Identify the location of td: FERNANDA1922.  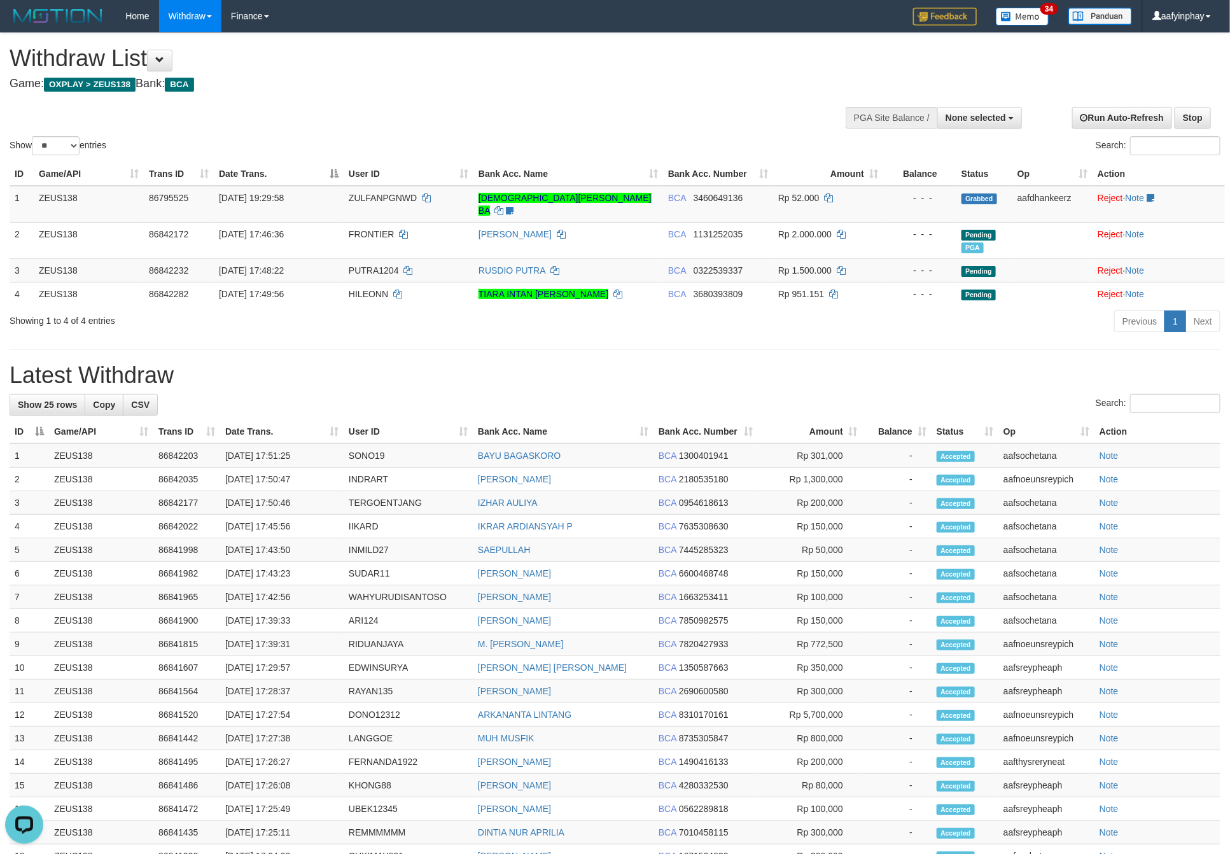
(408, 762).